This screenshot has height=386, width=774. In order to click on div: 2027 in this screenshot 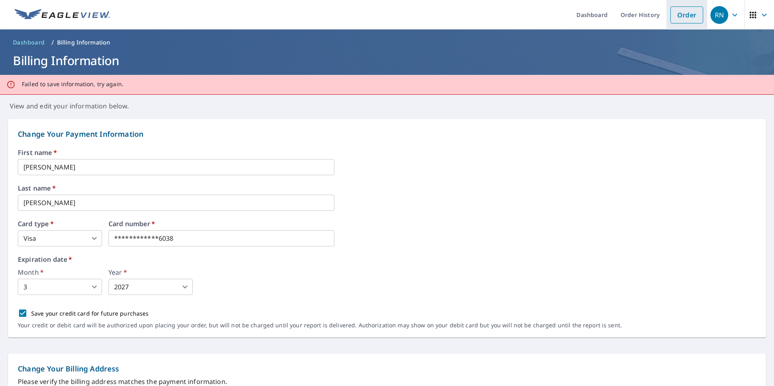, I will do `click(151, 287)`.